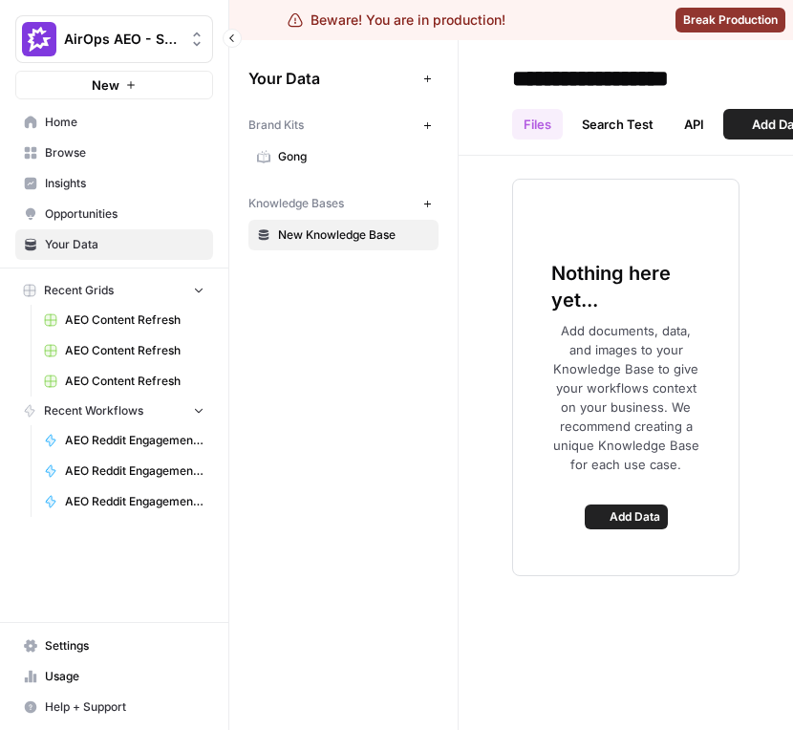 This screenshot has width=793, height=730. I want to click on button: Add Data, so click(625, 517).